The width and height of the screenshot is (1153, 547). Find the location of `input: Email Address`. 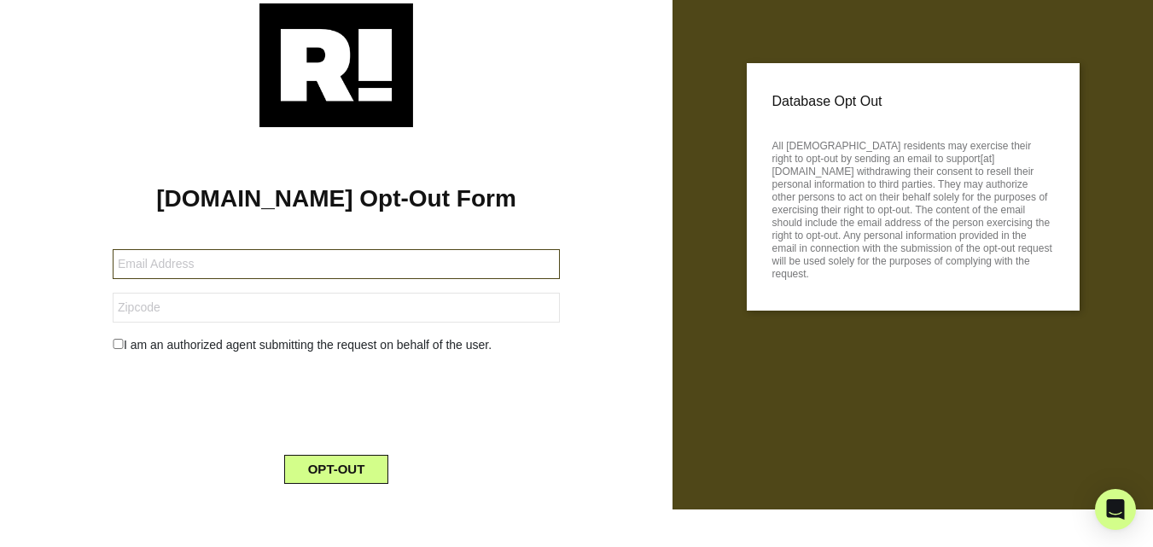

input: Email Address is located at coordinates (336, 264).